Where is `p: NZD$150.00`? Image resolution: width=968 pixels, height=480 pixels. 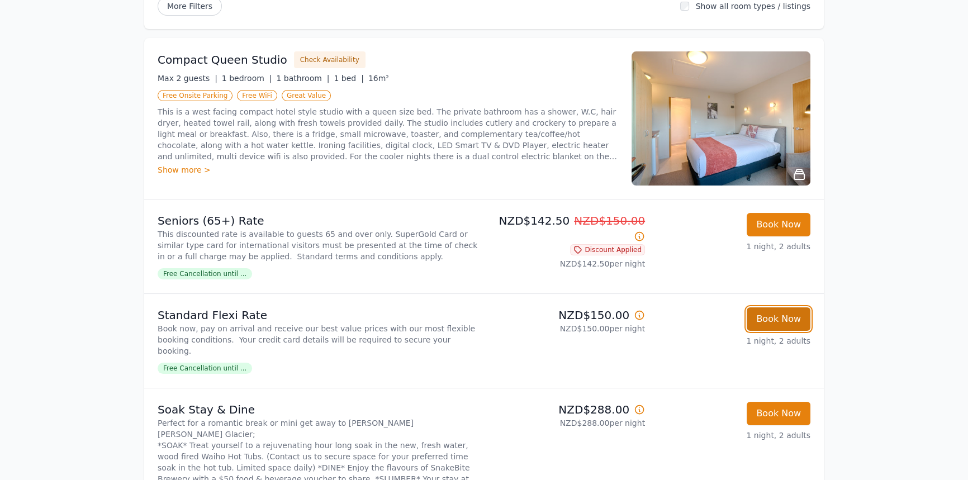
p: NZD$150.00 is located at coordinates (567, 315).